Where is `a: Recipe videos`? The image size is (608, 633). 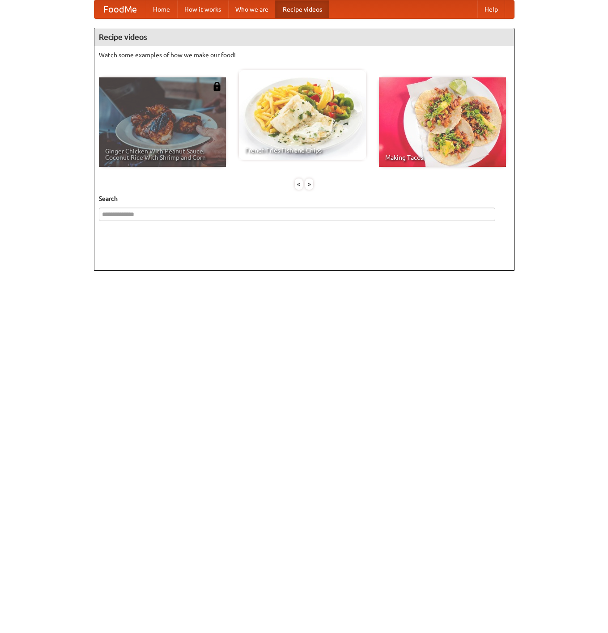
a: Recipe videos is located at coordinates (303, 9).